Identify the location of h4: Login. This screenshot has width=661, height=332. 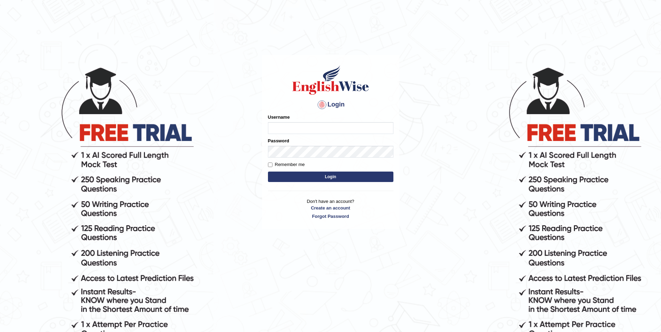
(330, 105).